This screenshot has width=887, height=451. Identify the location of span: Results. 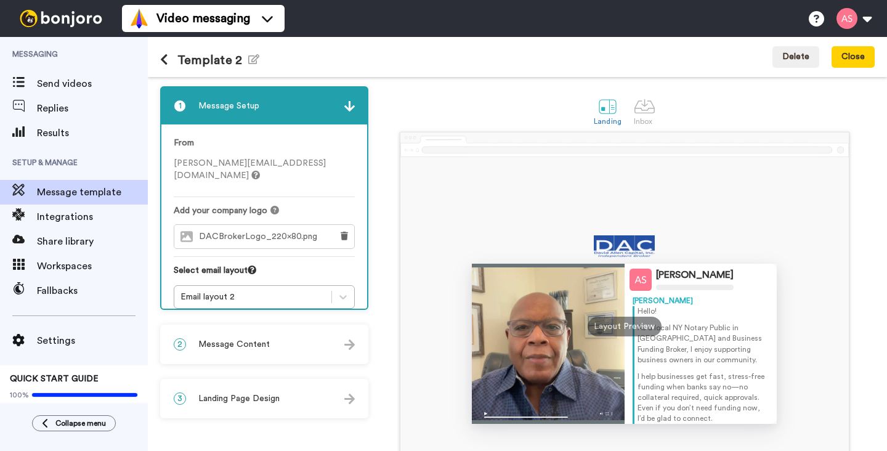
(92, 133).